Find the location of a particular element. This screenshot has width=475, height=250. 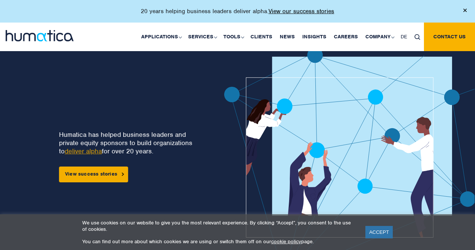

a: Contact us is located at coordinates (449, 37).